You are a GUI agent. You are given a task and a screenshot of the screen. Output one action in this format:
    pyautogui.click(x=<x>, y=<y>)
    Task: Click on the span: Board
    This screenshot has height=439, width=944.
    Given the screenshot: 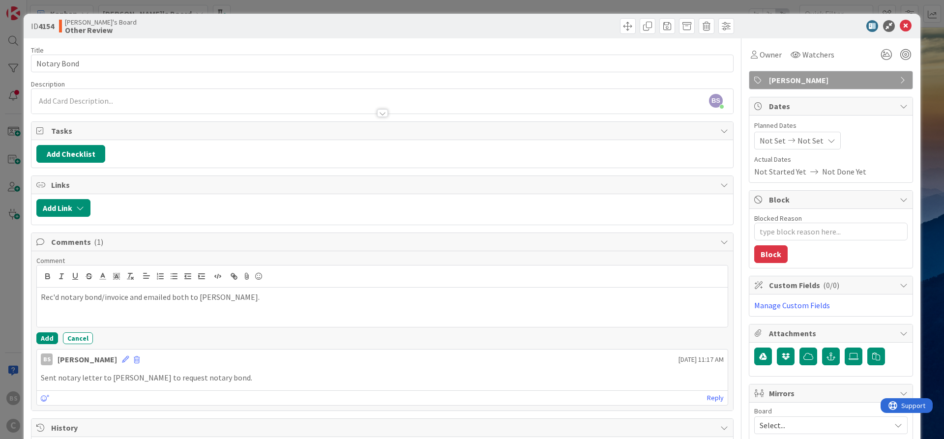 What is the action you would take?
    pyautogui.click(x=763, y=411)
    